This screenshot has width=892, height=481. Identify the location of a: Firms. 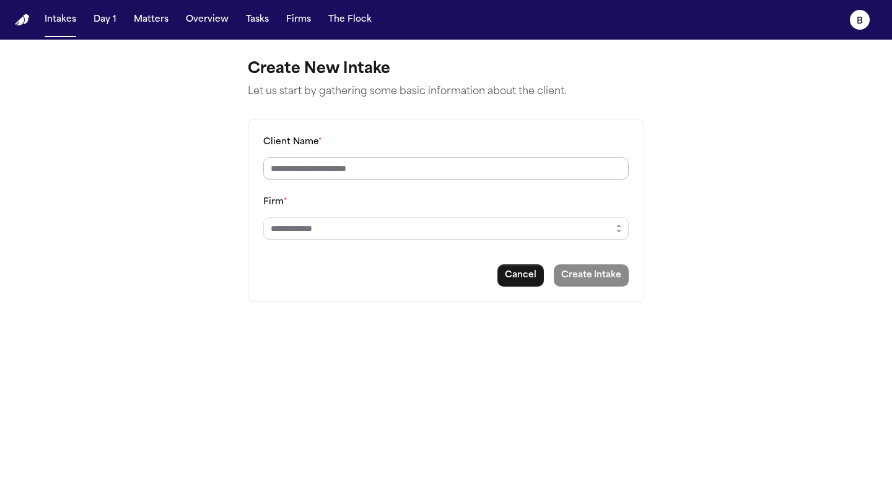
(298, 20).